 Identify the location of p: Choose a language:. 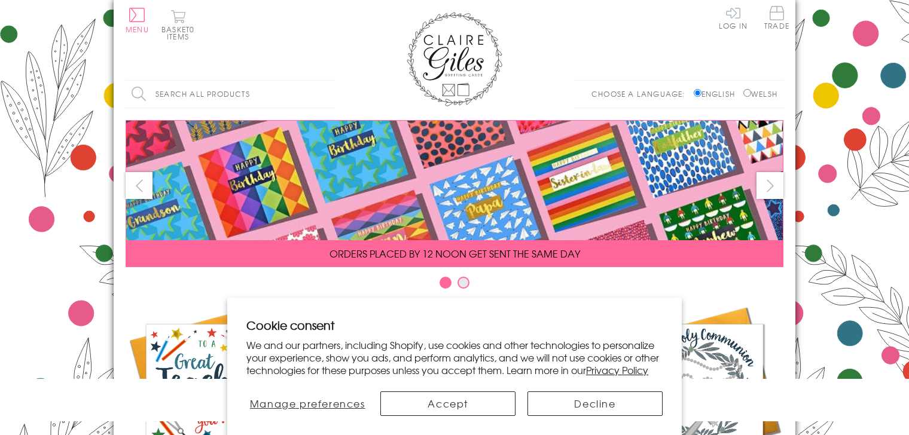
(641, 94).